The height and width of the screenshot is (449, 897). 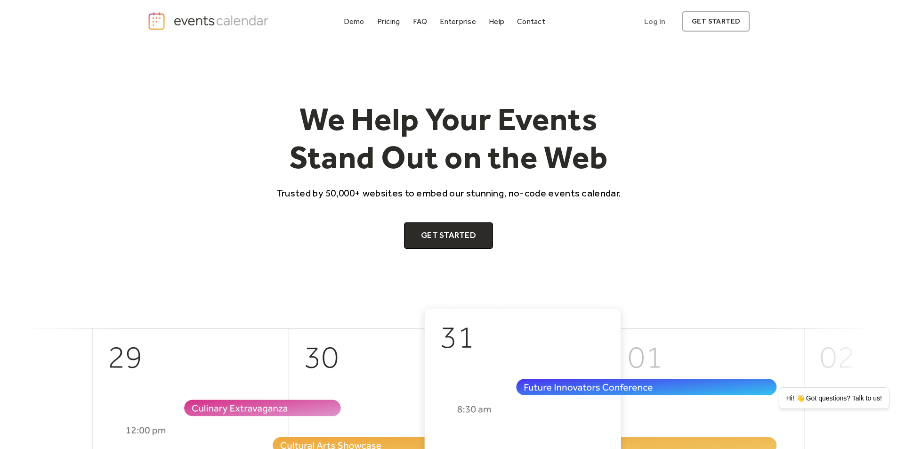 I want to click on a: Enterprise, so click(x=458, y=21).